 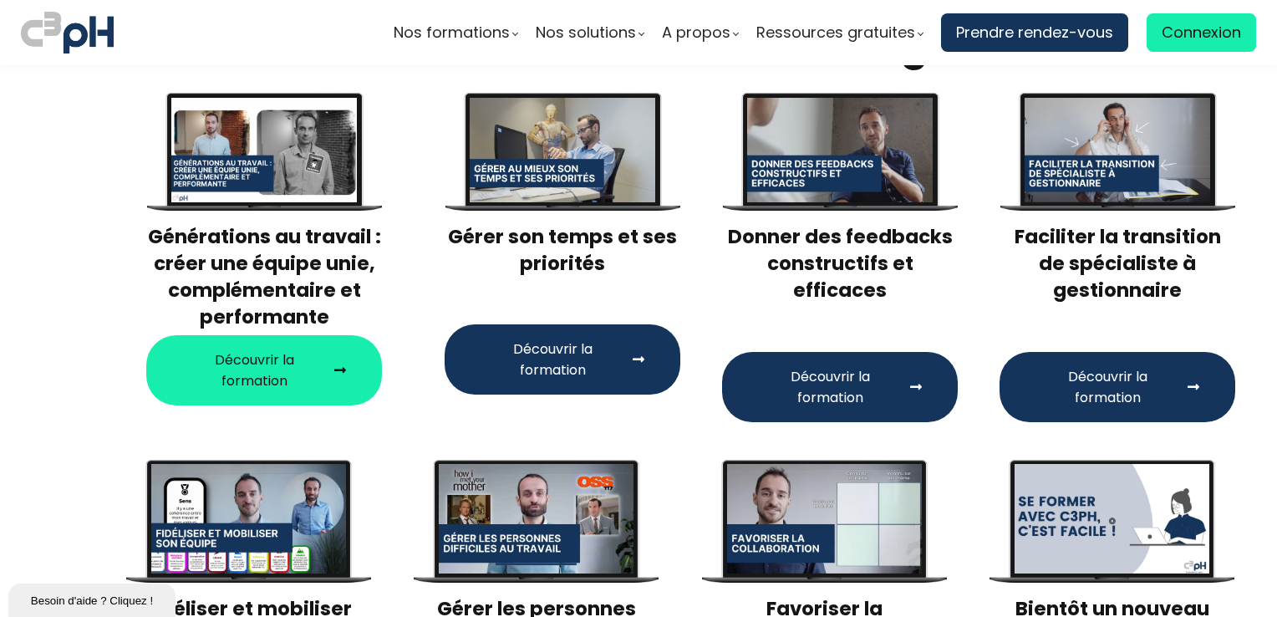 What do you see at coordinates (638, 46) in the screenshot?
I see `h2: Nos 8 formations e-learning` at bounding box center [638, 46].